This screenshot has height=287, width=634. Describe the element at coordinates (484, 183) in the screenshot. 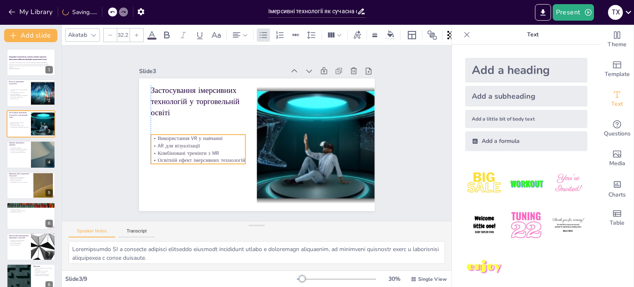

I see `img: 1.jpeg` at that location.